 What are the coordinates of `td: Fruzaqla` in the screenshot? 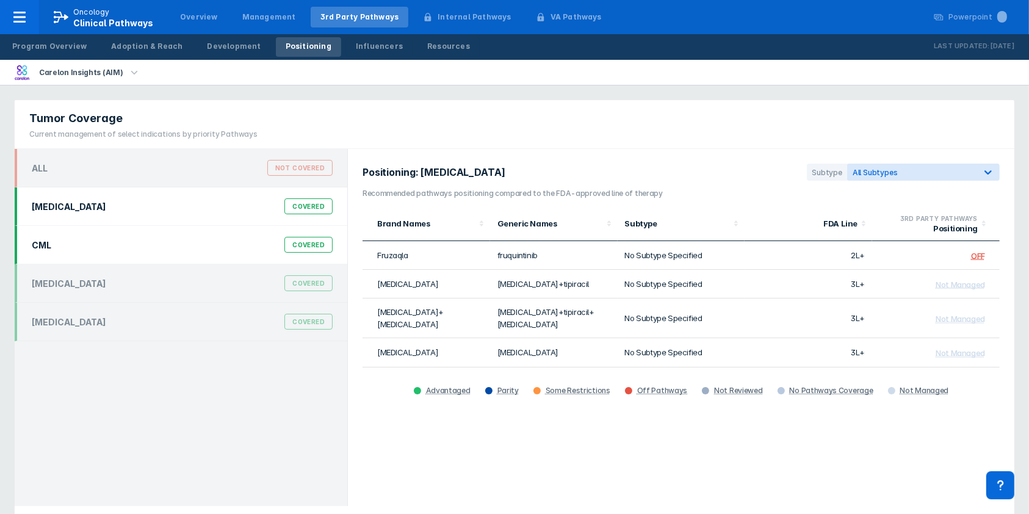 It's located at (426, 255).